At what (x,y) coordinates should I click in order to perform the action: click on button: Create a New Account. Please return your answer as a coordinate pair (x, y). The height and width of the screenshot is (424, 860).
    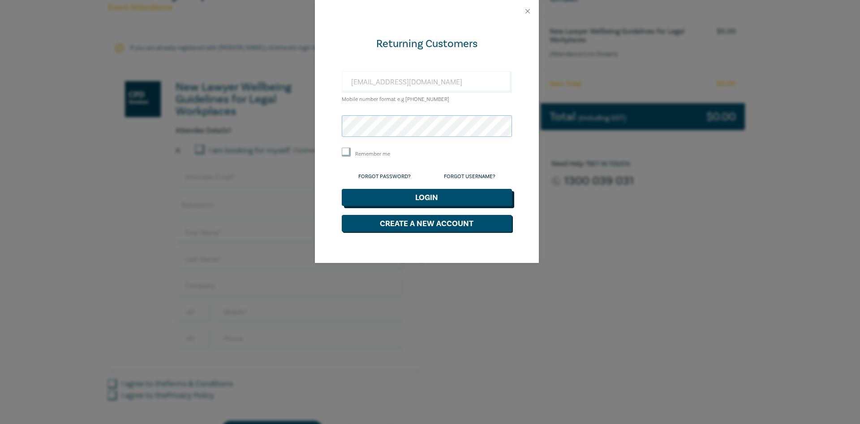
    Looking at the image, I should click on (427, 223).